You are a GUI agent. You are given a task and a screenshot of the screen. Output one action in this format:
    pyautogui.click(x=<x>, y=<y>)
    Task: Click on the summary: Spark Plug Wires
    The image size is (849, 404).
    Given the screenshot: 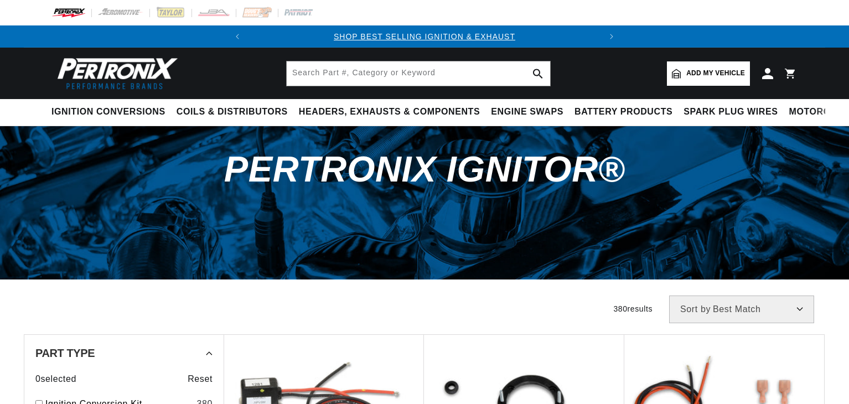 What is the action you would take?
    pyautogui.click(x=731, y=112)
    